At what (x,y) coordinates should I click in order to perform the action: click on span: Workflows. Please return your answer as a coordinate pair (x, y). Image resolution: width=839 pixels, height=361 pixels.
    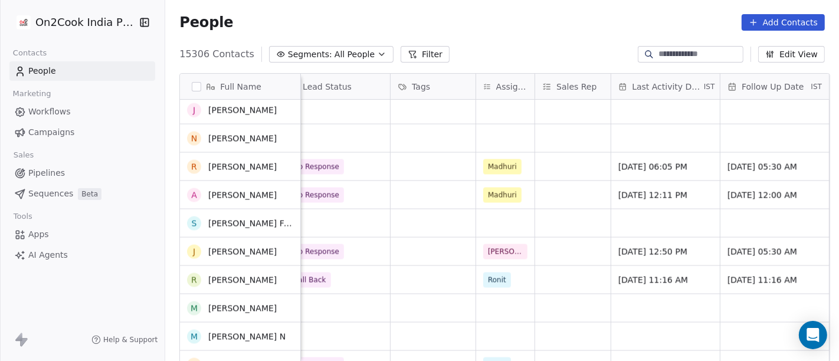
    Looking at the image, I should click on (50, 111).